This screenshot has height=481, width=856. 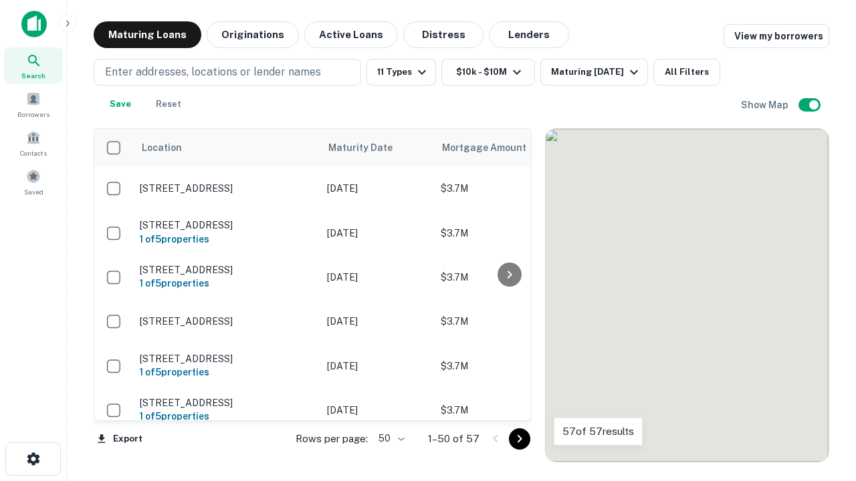 I want to click on button: Active Loans, so click(x=351, y=35).